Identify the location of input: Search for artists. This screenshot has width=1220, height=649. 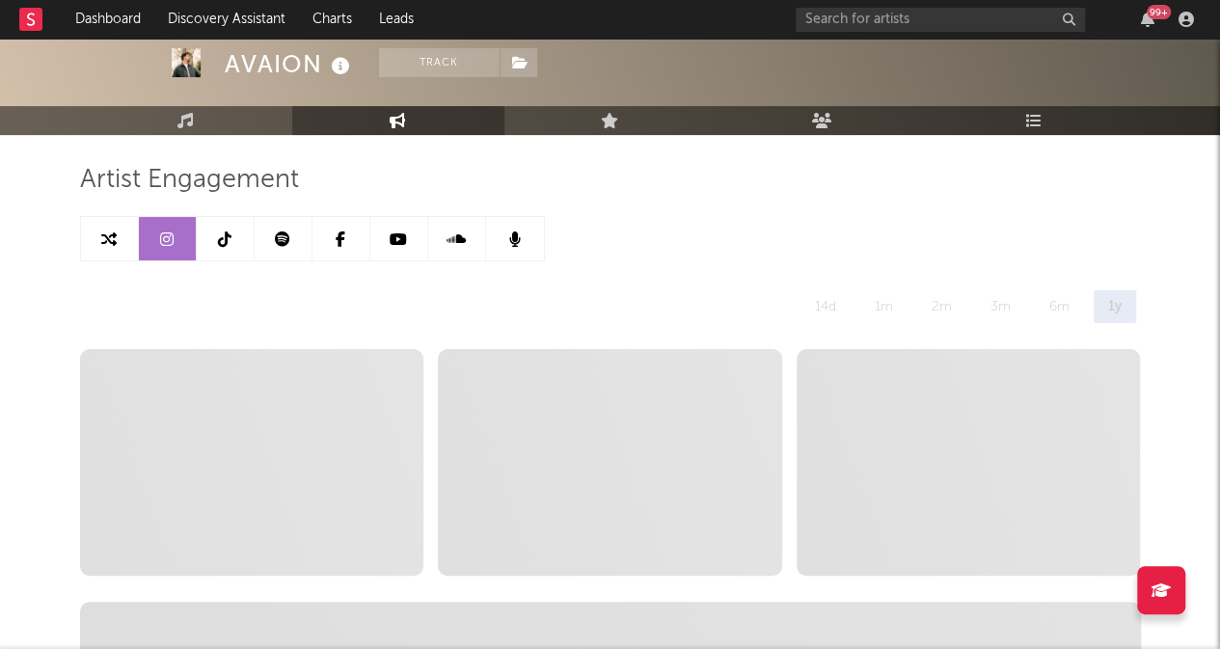
(941, 19).